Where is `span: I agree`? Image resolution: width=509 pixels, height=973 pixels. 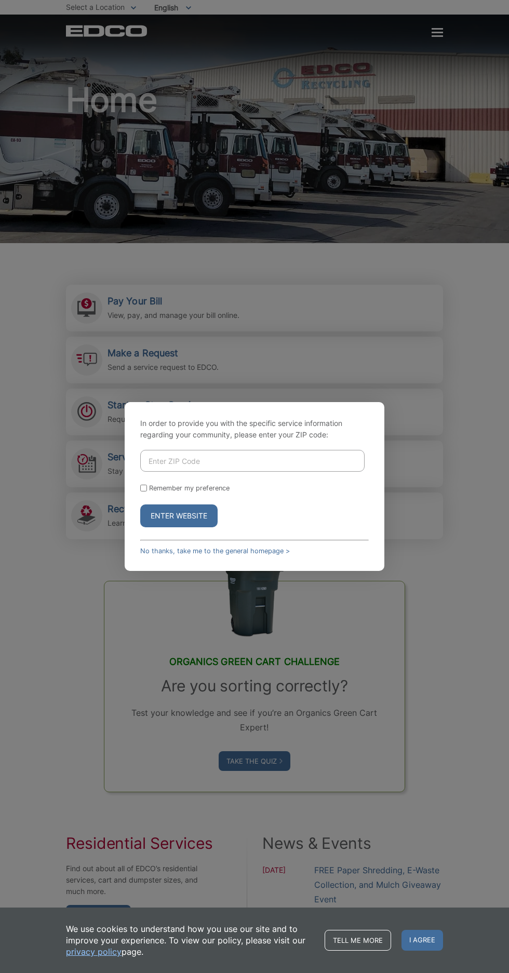
span: I agree is located at coordinates (423, 941).